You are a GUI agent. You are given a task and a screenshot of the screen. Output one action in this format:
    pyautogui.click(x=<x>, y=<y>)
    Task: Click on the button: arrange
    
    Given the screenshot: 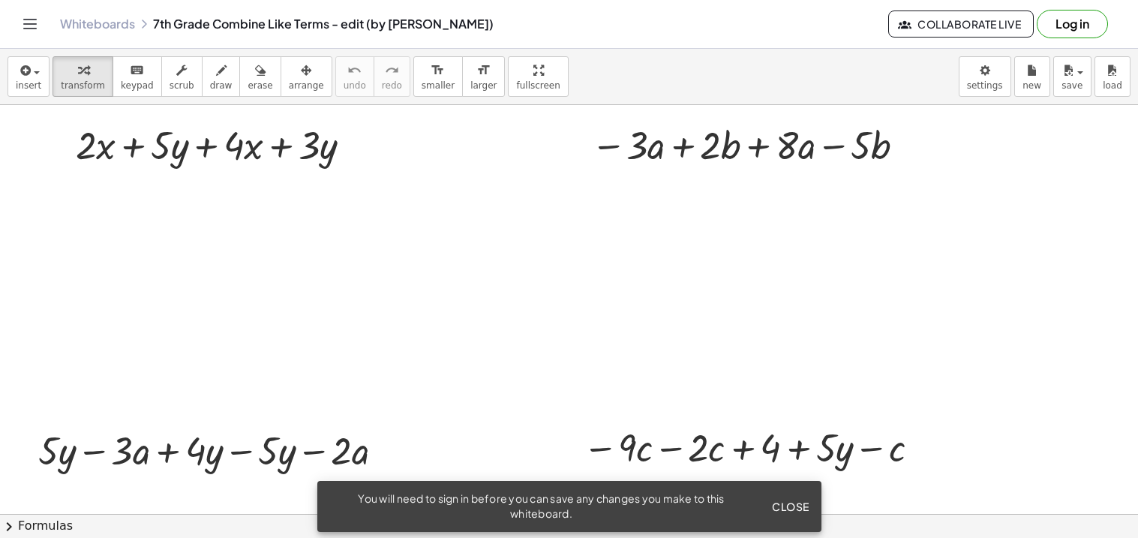 What is the action you would take?
    pyautogui.click(x=306, y=77)
    